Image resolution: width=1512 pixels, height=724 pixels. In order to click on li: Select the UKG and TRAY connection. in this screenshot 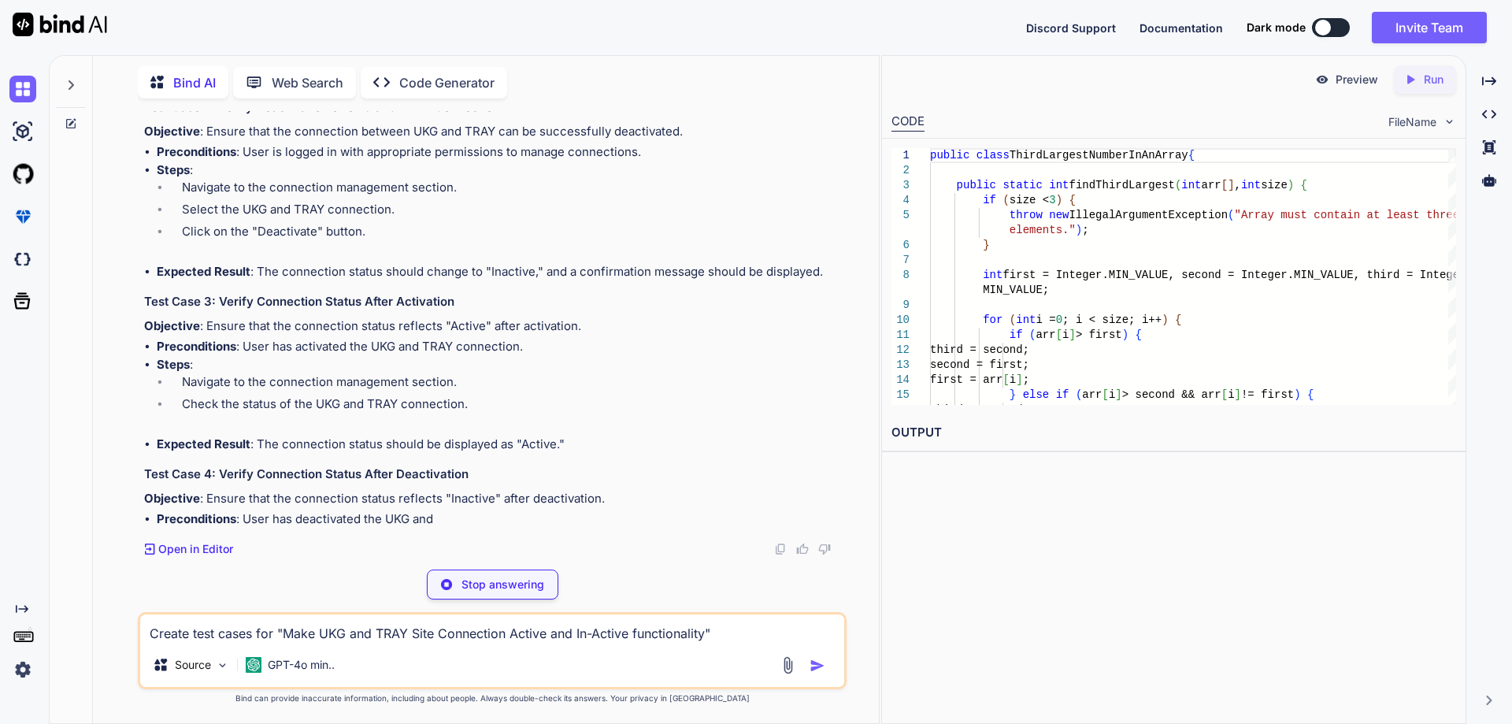, I will do `click(506, 212)`.